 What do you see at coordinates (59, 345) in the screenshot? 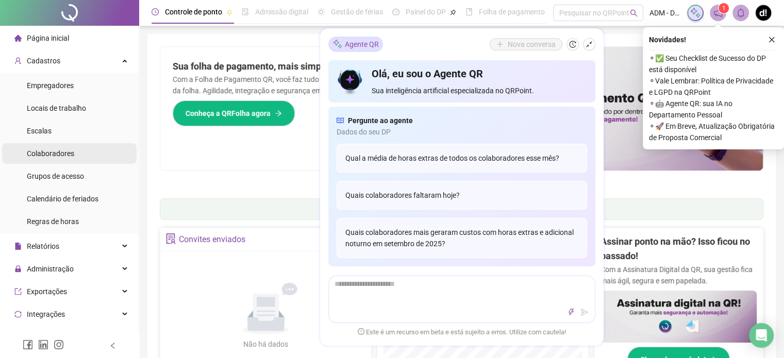
I see `span: instagram` at bounding box center [59, 345].